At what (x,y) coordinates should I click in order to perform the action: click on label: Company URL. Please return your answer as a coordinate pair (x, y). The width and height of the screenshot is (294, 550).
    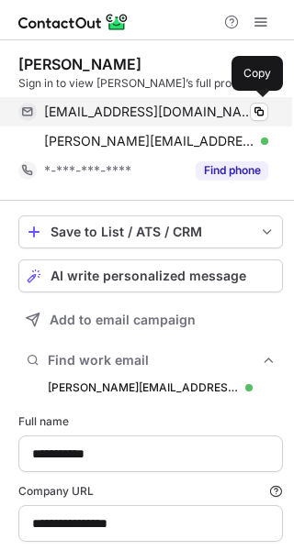
    Looking at the image, I should click on (150, 492).